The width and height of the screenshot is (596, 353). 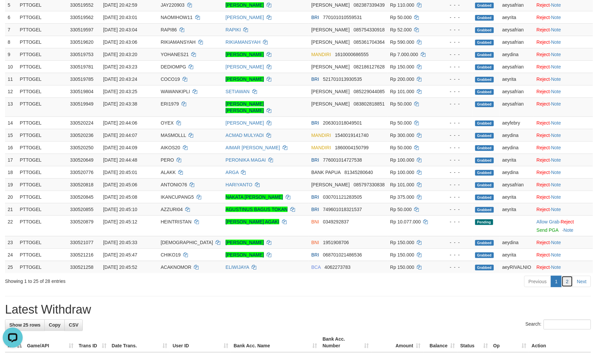 I want to click on td: 22, so click(x=11, y=226).